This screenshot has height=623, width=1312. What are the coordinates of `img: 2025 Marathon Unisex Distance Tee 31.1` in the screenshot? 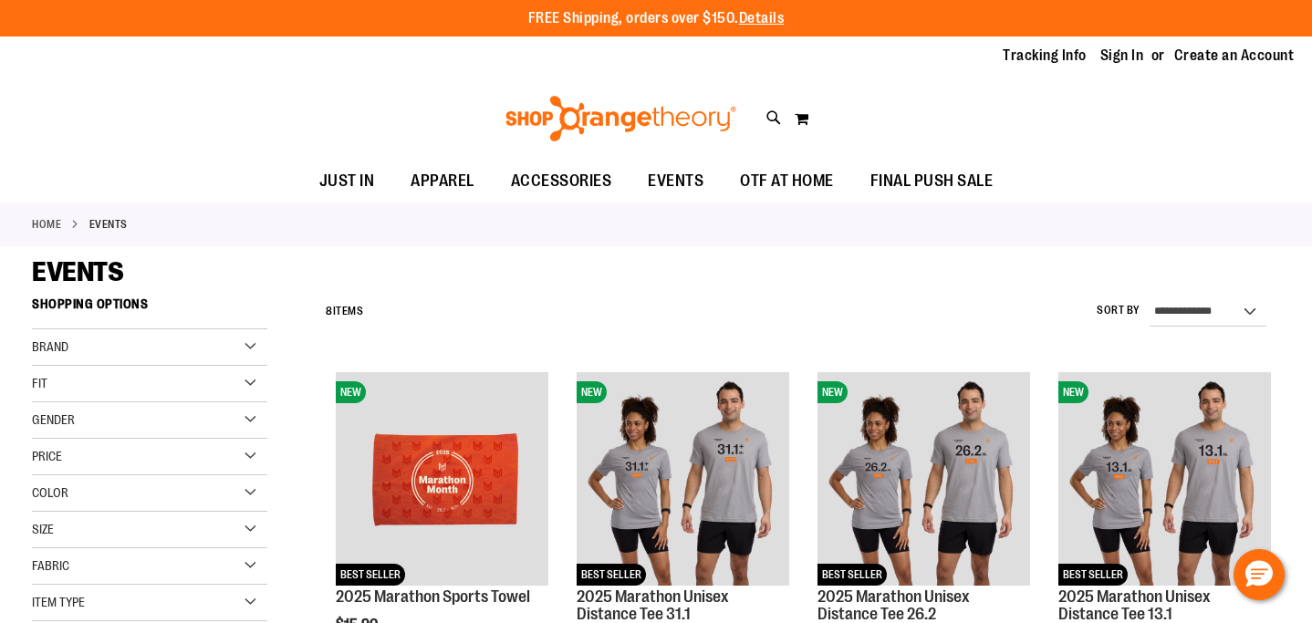 It's located at (683, 478).